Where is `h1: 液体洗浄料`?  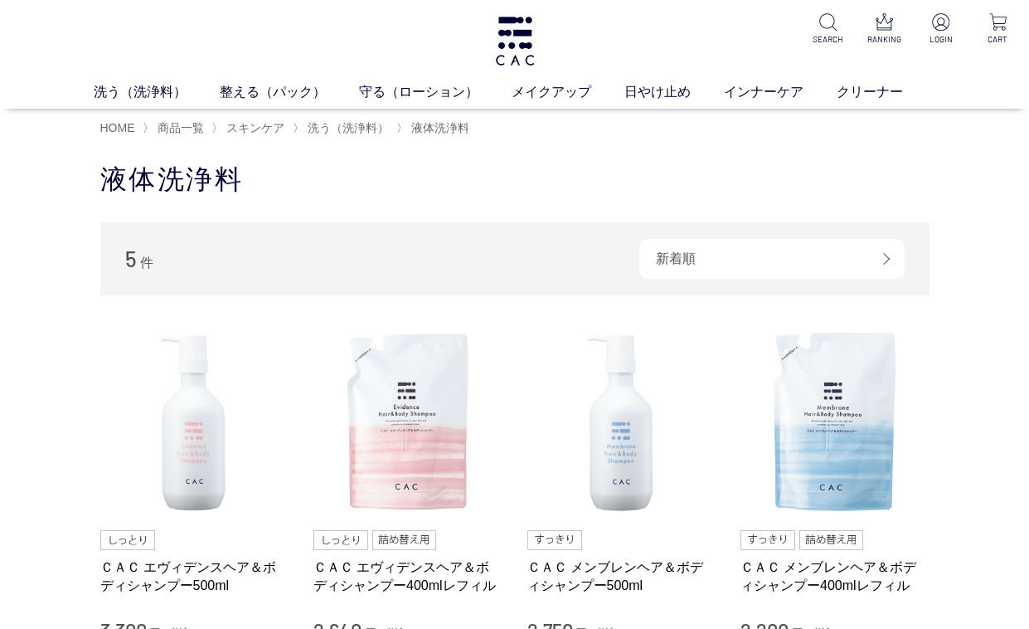
h1: 液体洗浄料 is located at coordinates (515, 179).